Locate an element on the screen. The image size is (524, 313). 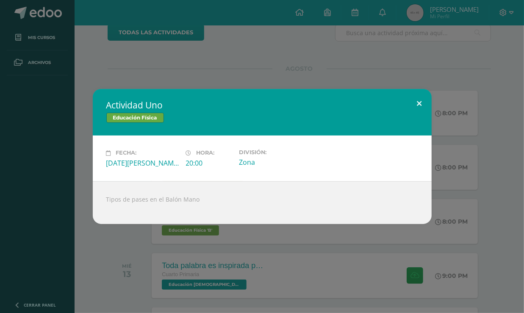
span: Hora: is located at coordinates (206, 153).